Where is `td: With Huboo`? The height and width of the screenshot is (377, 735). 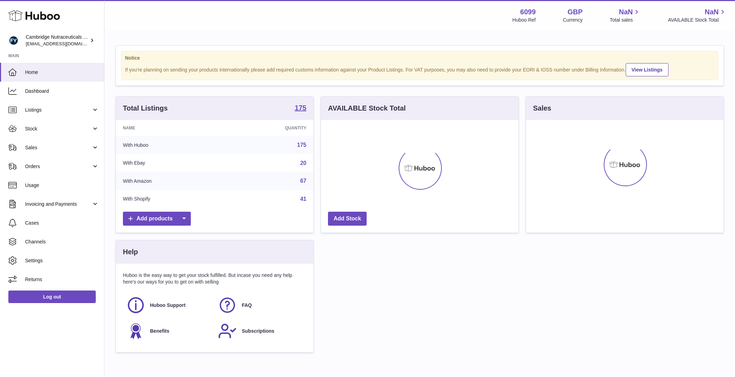
td: With Huboo is located at coordinates (170, 145).